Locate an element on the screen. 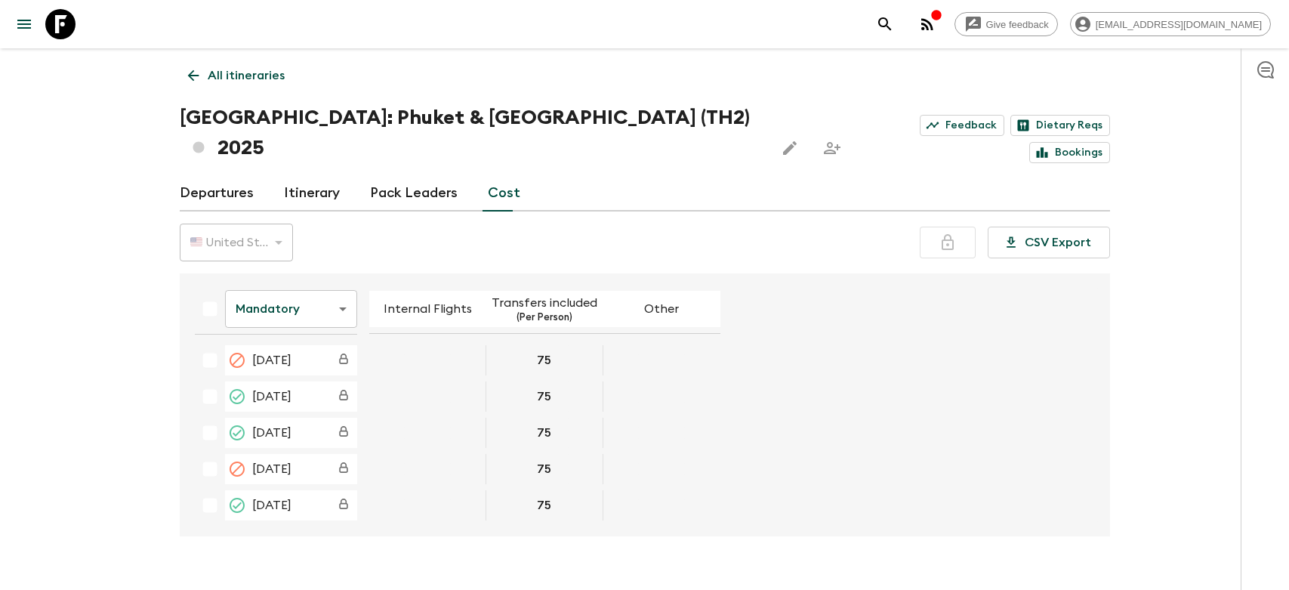 This screenshot has height=590, width=1289. a: Dietary Reqs is located at coordinates (1060, 125).